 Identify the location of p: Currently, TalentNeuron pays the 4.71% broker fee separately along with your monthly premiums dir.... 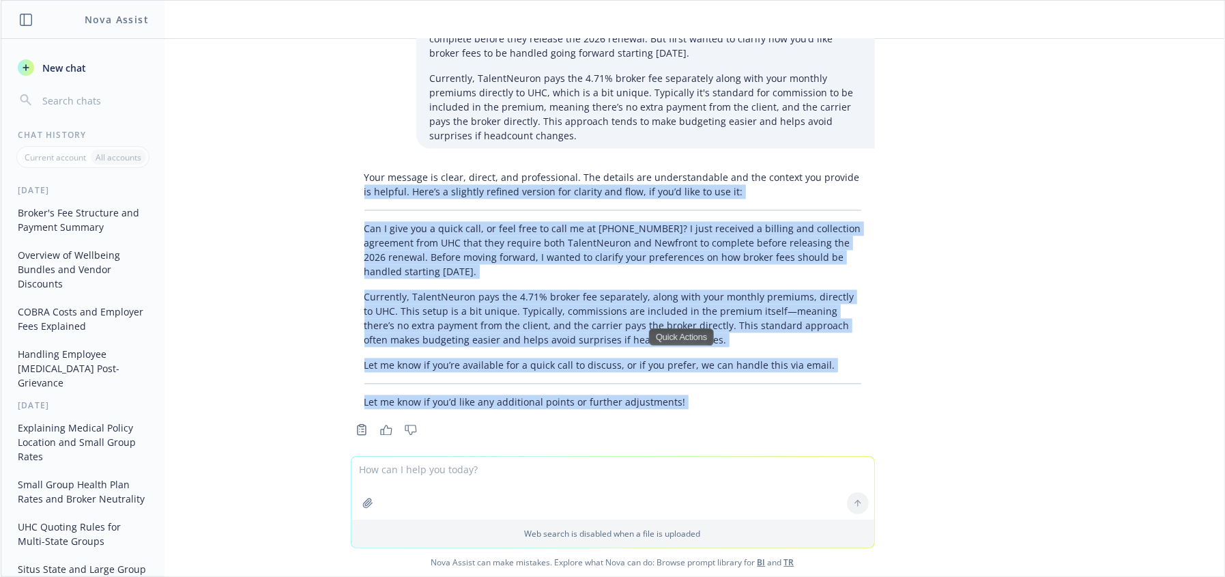
(646, 106).